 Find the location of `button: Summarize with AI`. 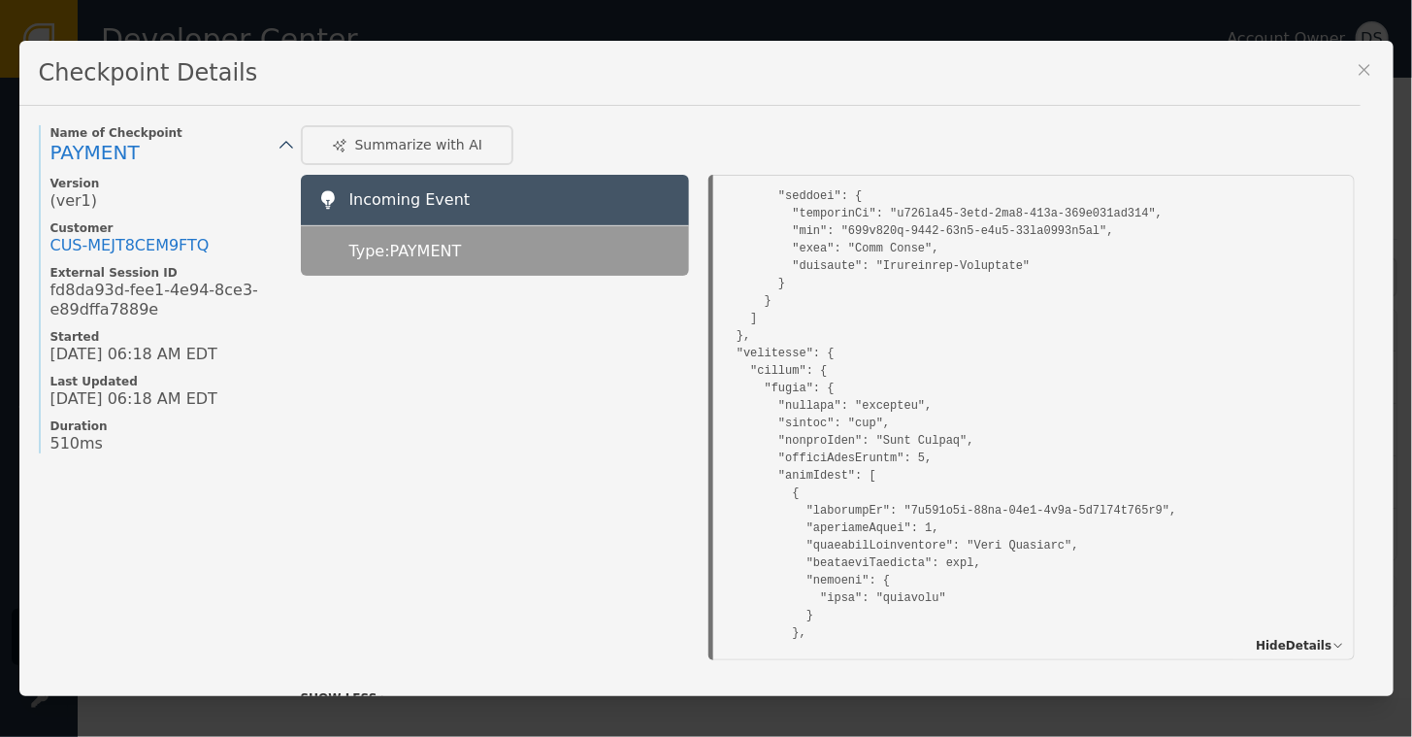

button: Summarize with AI is located at coordinates (408, 145).